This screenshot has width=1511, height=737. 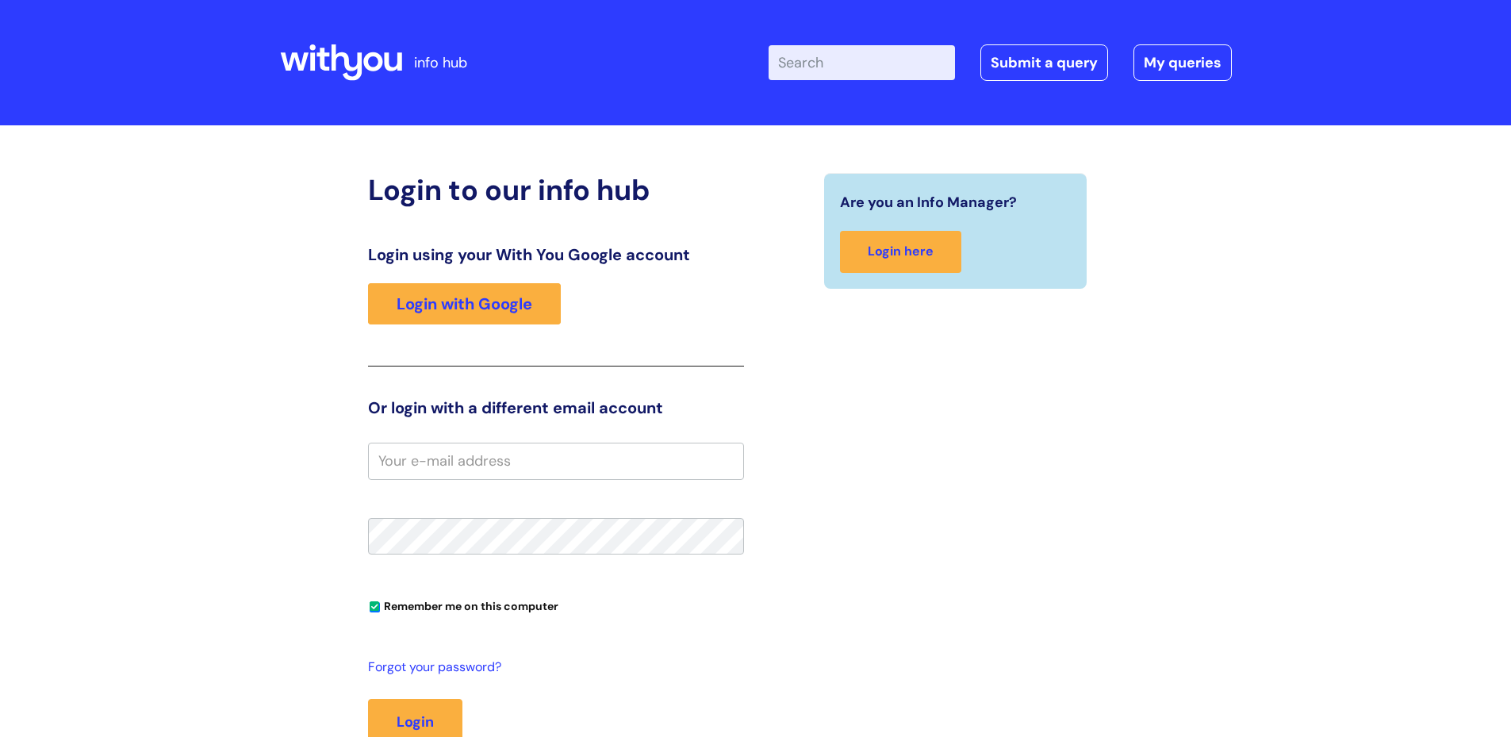 I want to click on label: Remember me on this computer, so click(x=463, y=604).